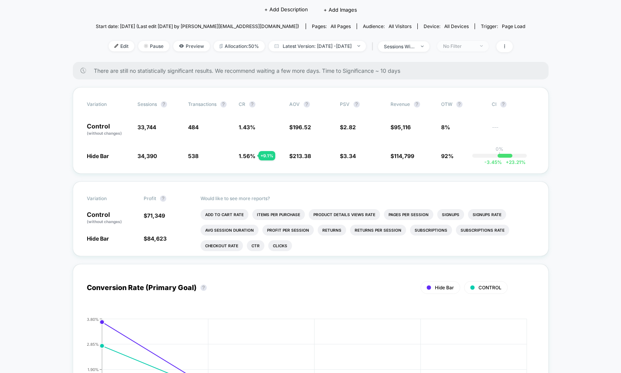 The height and width of the screenshot is (373, 621). Describe the element at coordinates (116, 46) in the screenshot. I see `img: edit` at that location.